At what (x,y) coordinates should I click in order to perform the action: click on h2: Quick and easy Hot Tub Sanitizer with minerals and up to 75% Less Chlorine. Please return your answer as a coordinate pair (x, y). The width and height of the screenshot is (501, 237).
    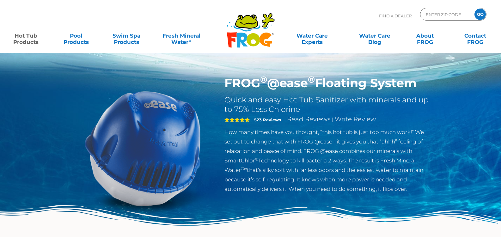
    Looking at the image, I should click on (327, 105).